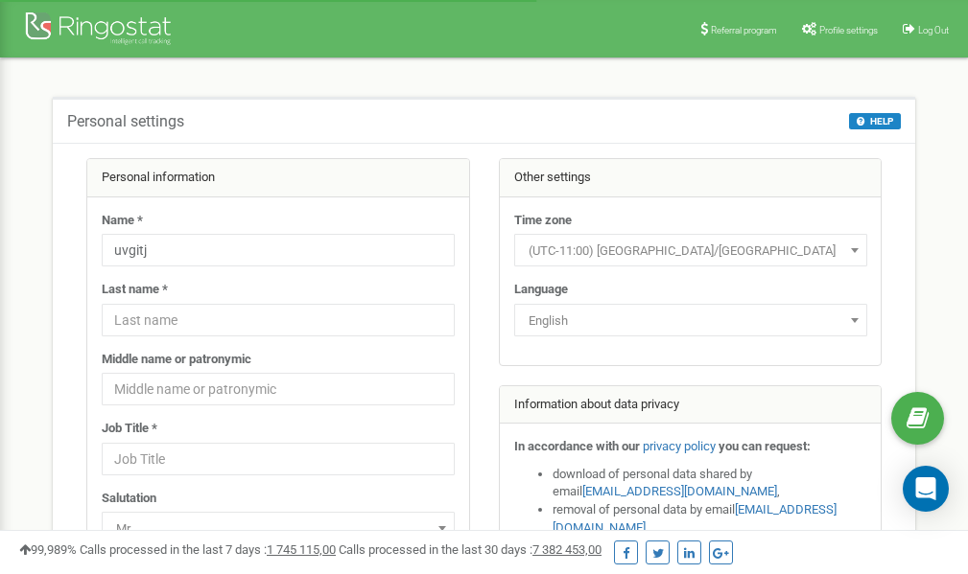  Describe the element at coordinates (278, 250) in the screenshot. I see `input: Name` at that location.